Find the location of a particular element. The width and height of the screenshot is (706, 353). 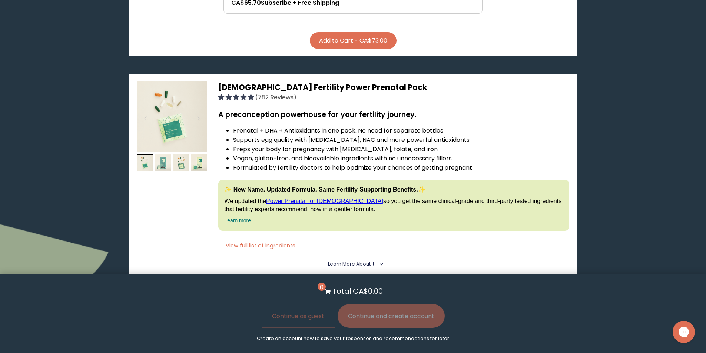

button: Continue as guest is located at coordinates (298, 316).